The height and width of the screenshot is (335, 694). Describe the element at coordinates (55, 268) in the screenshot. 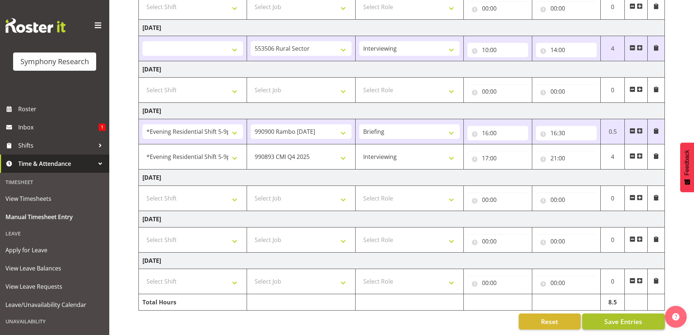

I see `span: View Leave Balances` at that location.